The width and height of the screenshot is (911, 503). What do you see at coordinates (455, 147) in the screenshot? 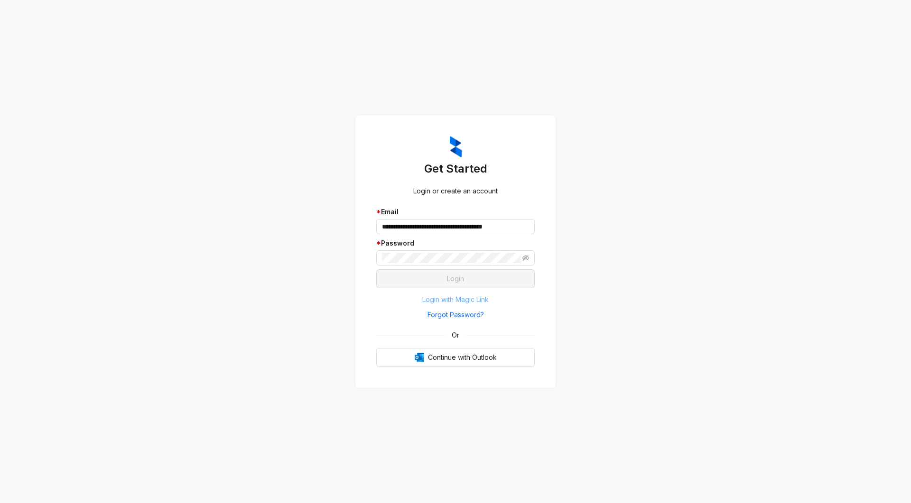
I see `img: ZumaIcon` at bounding box center [455, 147].